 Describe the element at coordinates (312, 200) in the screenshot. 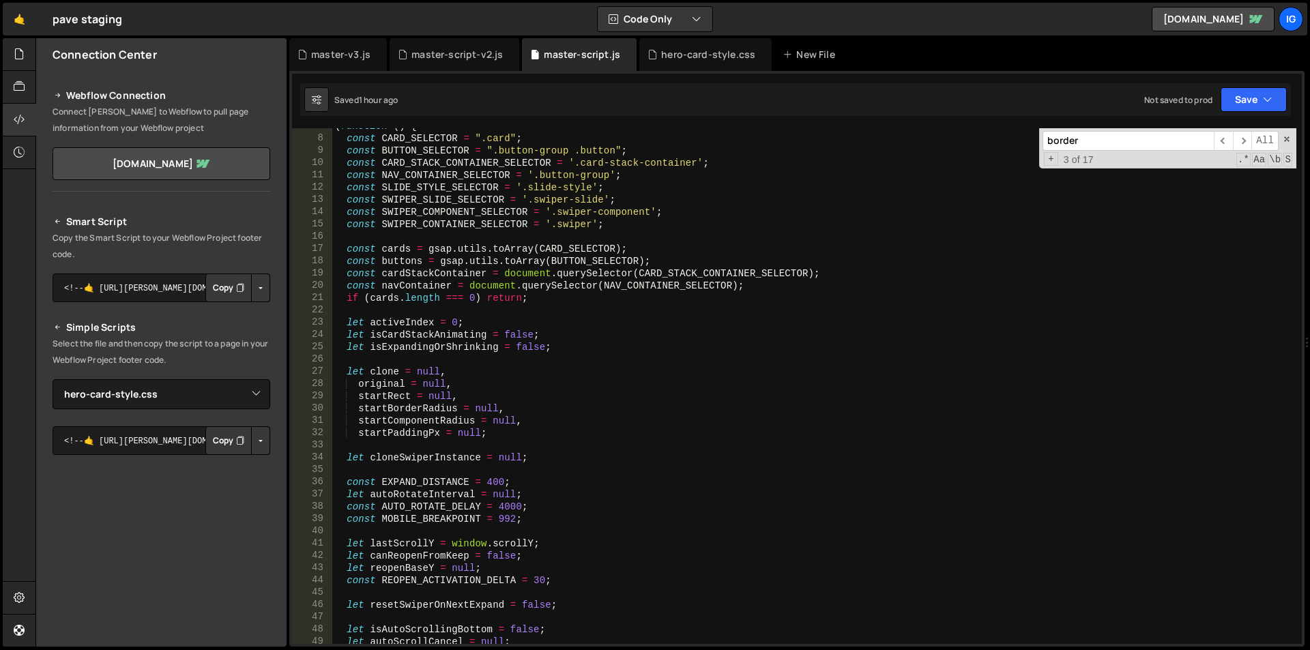

I see `div: 13` at that location.